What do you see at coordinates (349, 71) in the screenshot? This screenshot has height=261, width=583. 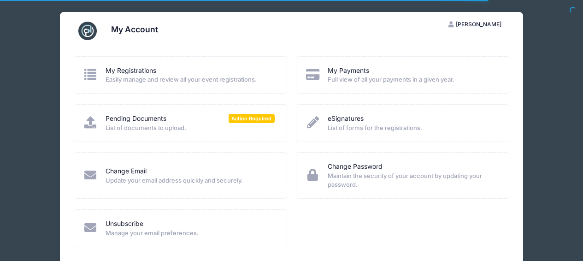 I see `a: My Payments` at bounding box center [349, 71].